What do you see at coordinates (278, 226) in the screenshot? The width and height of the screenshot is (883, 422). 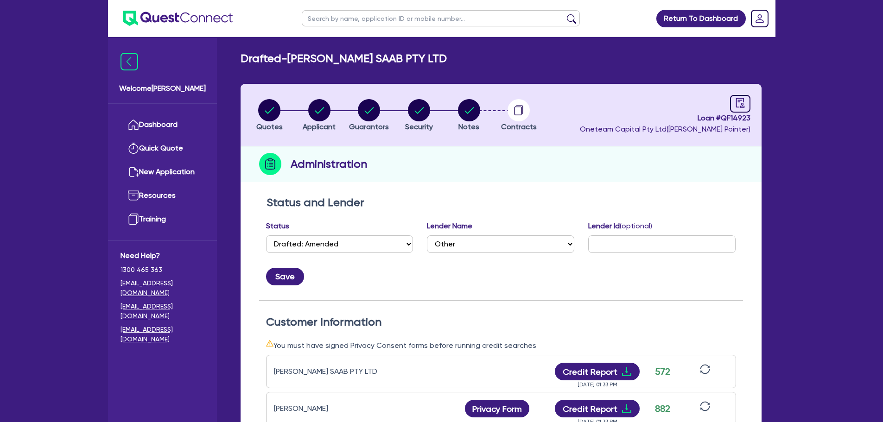 I see `label: Status` at bounding box center [278, 226].